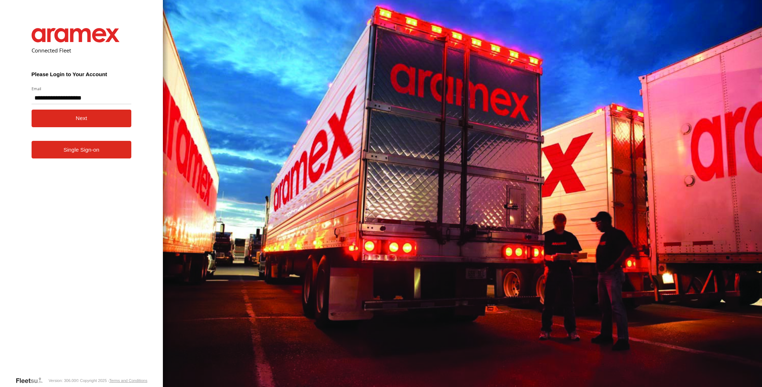  I want to click on img: Aramex, so click(76, 35).